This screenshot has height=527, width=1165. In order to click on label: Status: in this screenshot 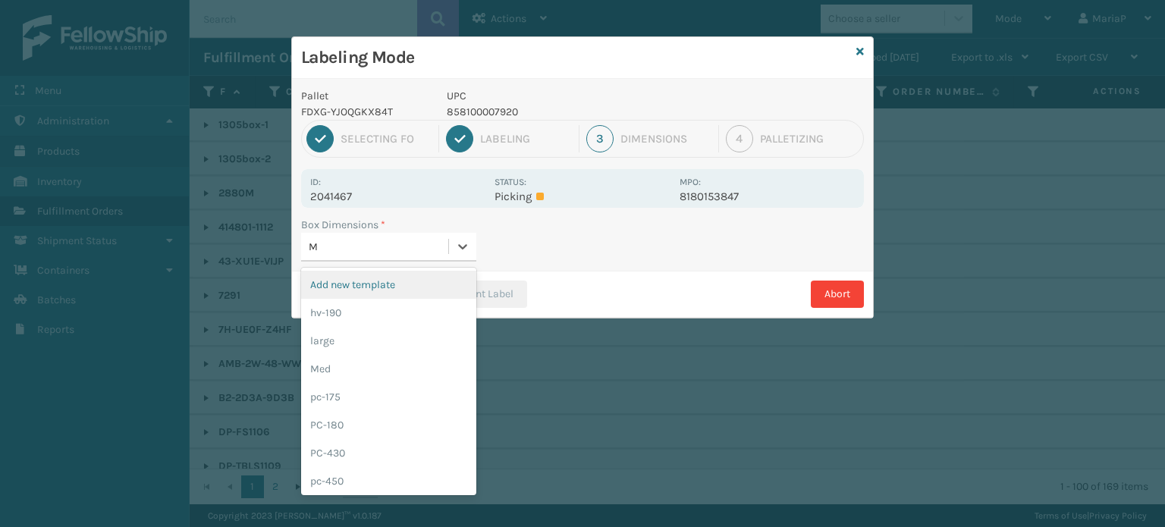, I will do `click(510, 182)`.